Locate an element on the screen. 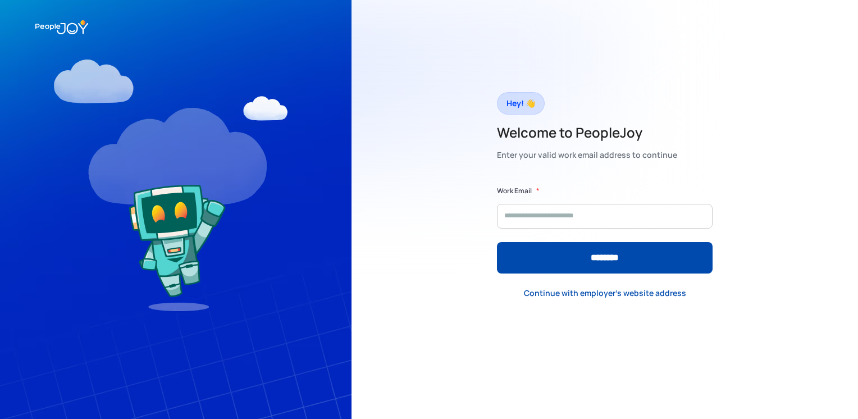 This screenshot has width=858, height=419. a: Continue with employer's website address is located at coordinates (605, 293).